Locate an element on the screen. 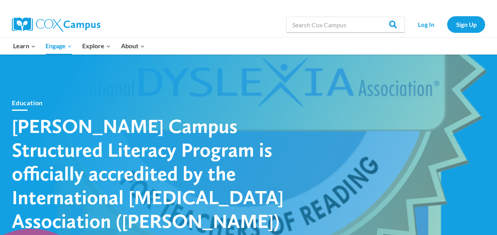  input: Search Cox Campus is located at coordinates (346, 25).